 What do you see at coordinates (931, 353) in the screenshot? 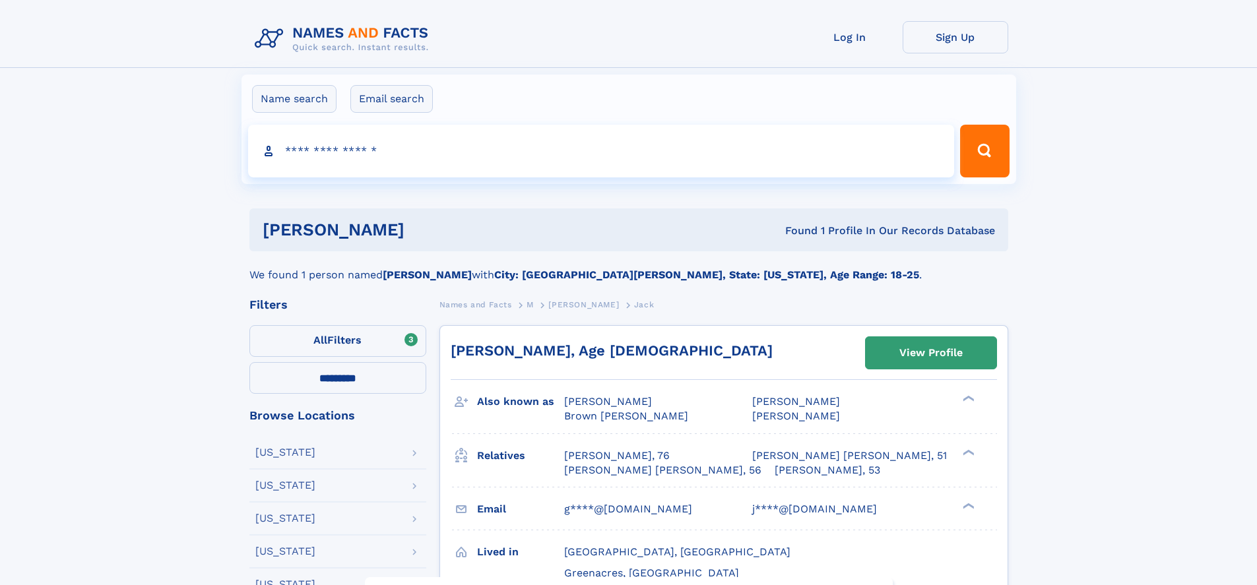
I see `div: View Profile` at bounding box center [931, 353].